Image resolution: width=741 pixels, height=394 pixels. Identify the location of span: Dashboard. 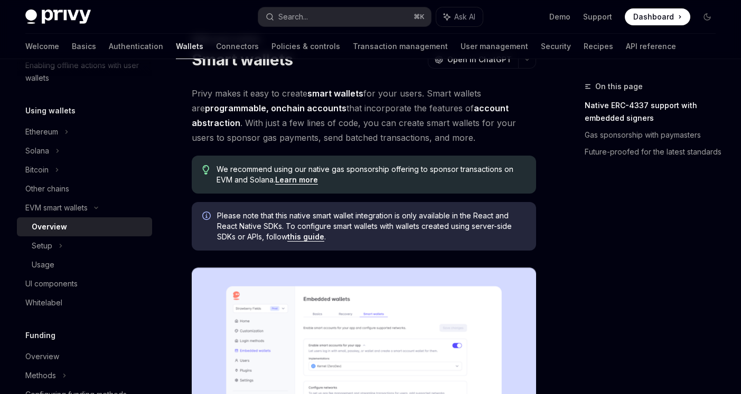
(653, 17).